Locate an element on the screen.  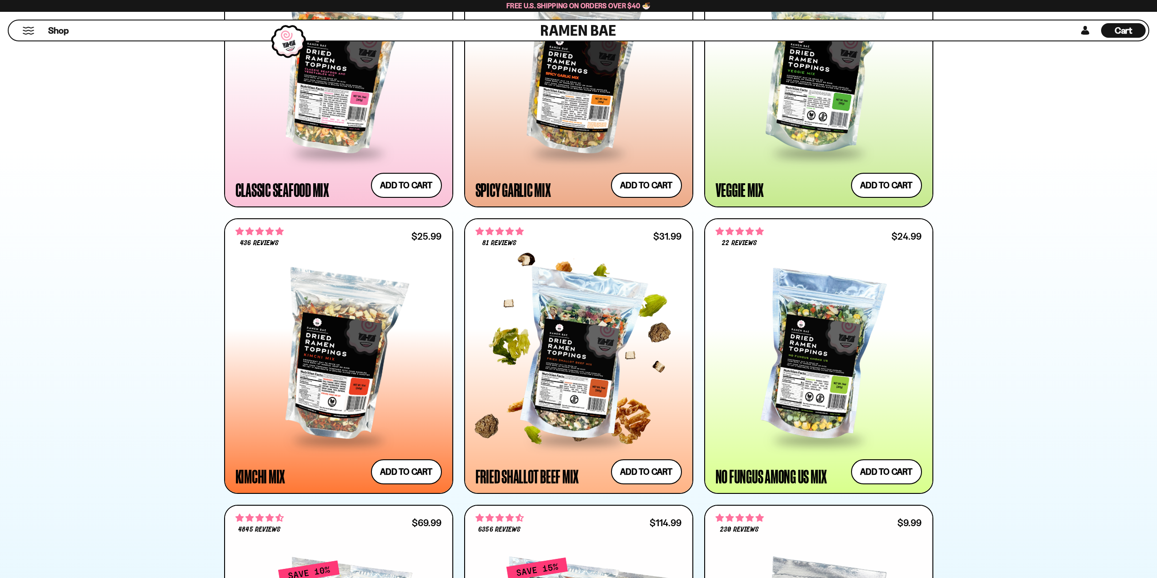
span: 4.63 stars is located at coordinates (500, 518).